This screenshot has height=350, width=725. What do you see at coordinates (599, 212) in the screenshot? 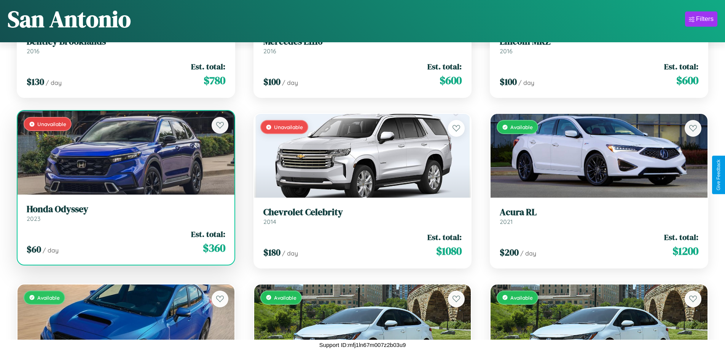
I see `h3: Acura RL` at bounding box center [599, 212].